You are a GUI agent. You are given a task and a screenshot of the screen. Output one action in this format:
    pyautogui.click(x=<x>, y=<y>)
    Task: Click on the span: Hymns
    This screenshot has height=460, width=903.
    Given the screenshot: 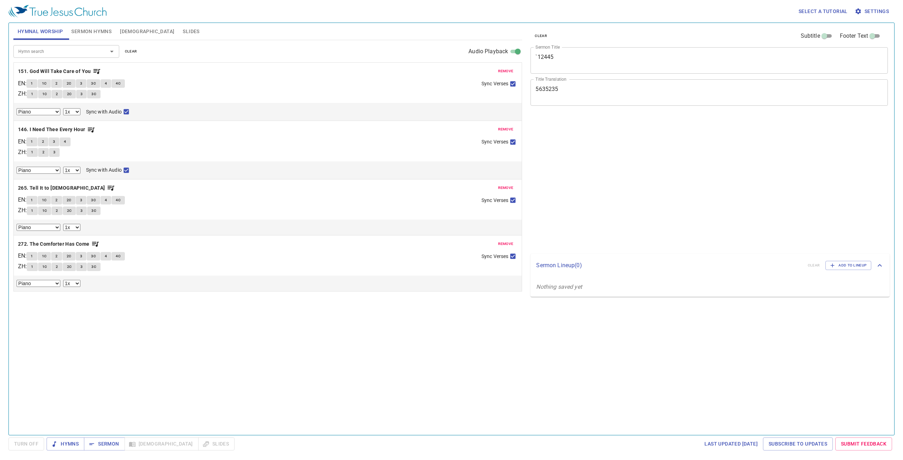 What is the action you would take?
    pyautogui.click(x=65, y=444)
    